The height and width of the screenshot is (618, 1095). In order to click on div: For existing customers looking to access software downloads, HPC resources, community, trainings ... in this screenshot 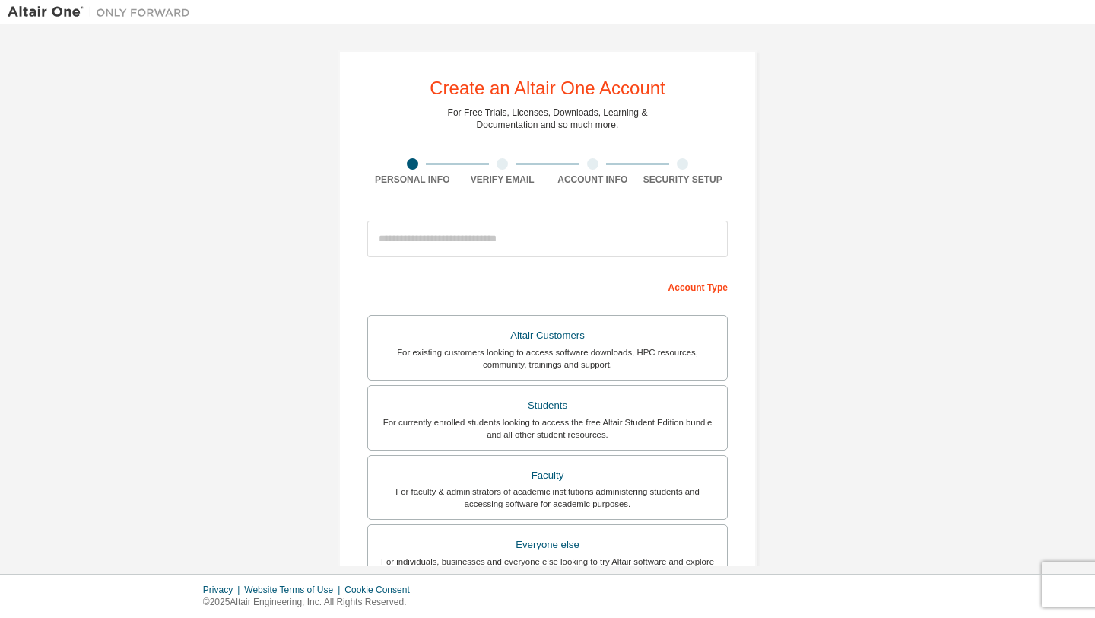, I will do `click(548, 358)`.